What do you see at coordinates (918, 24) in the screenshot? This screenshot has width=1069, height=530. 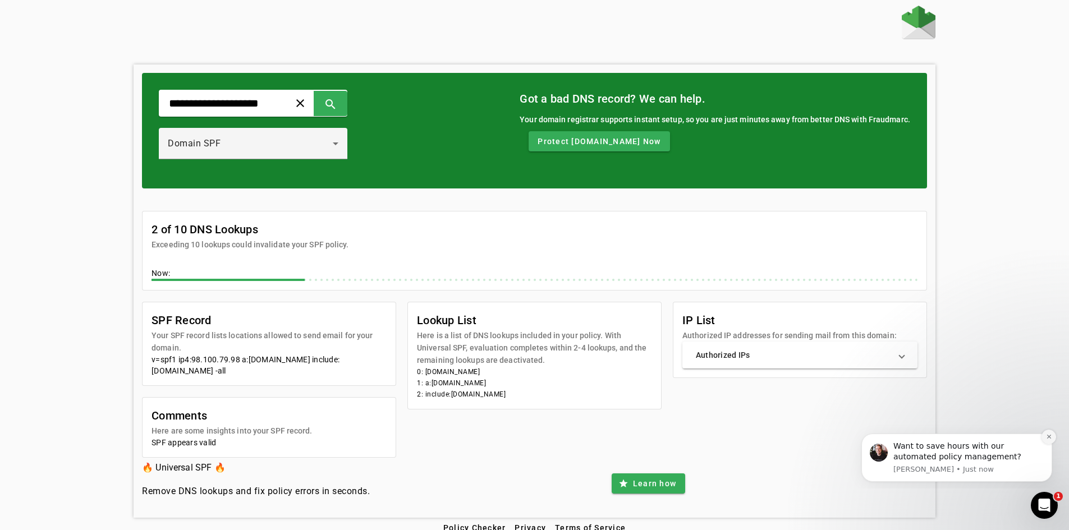 I see `a: Home` at bounding box center [918, 24].